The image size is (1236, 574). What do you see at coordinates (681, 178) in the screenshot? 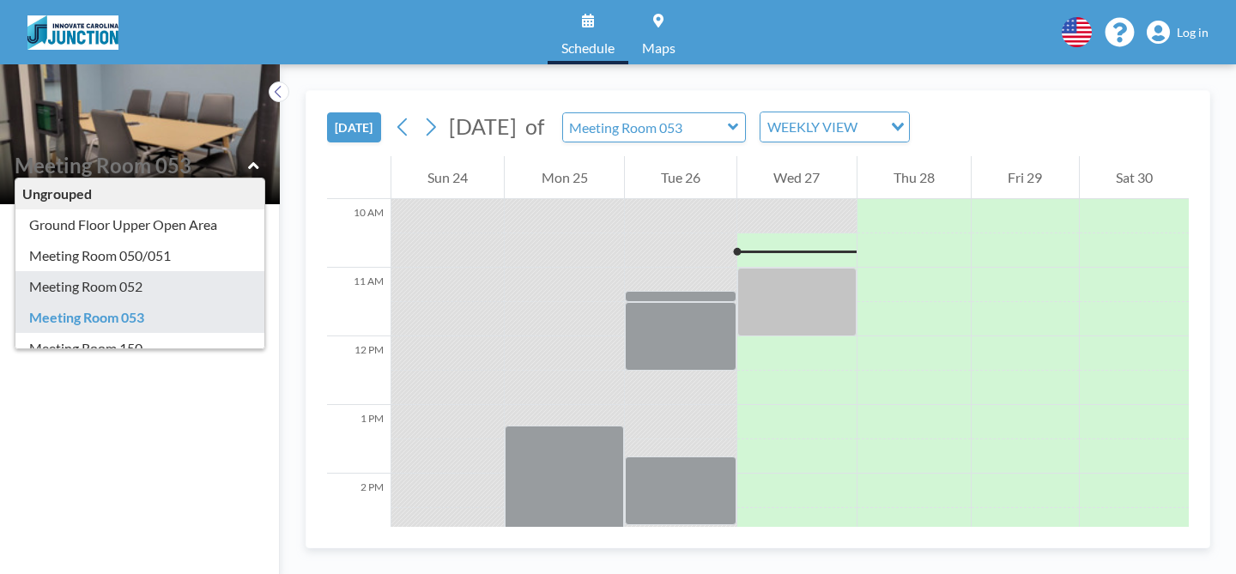
I see `div: Tue 26` at bounding box center [681, 178].